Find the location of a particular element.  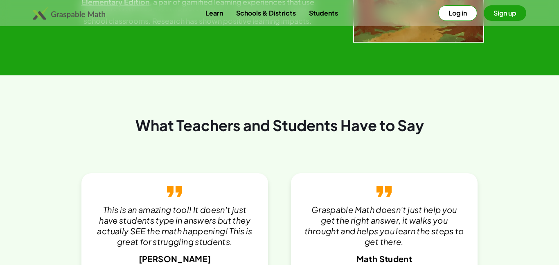

a: Learn is located at coordinates (214, 13).